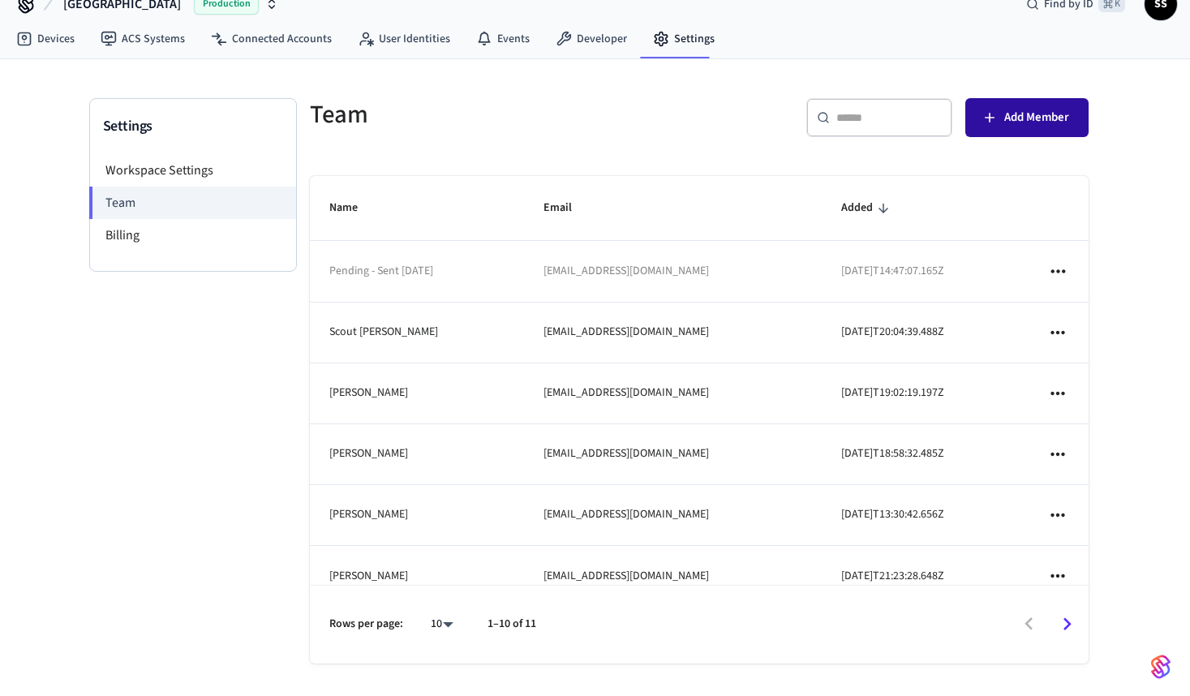  I want to click on li: Billing, so click(193, 235).